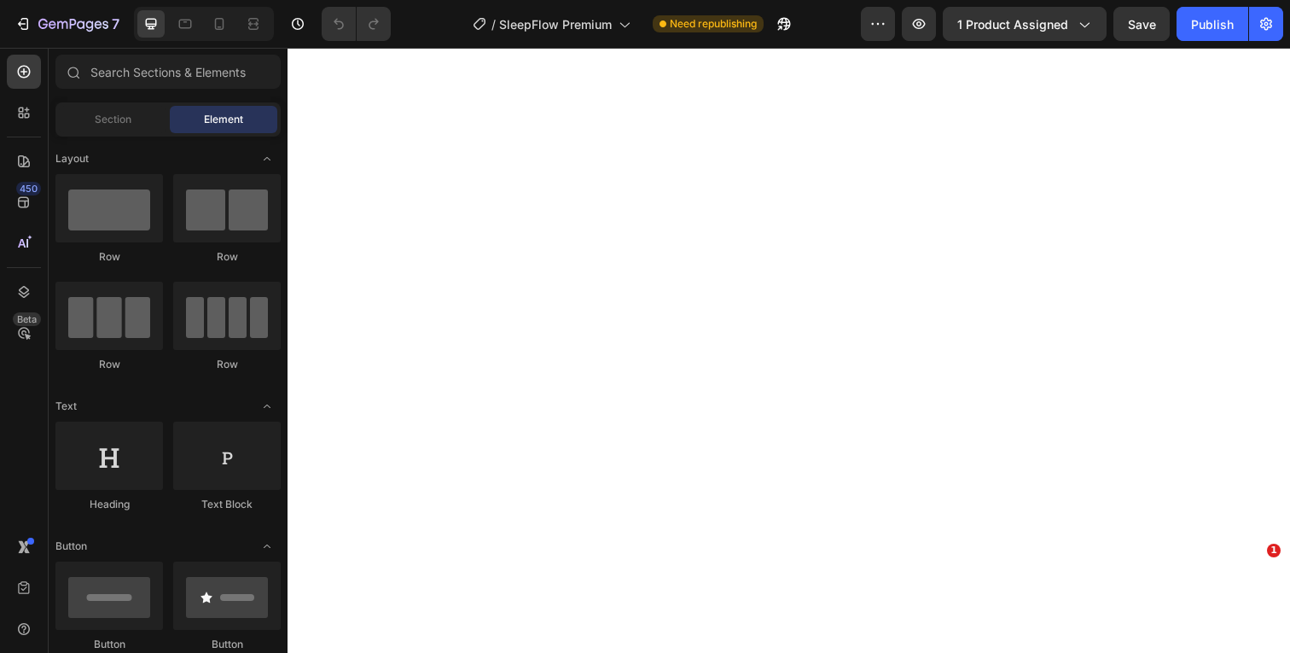  What do you see at coordinates (115, 24) in the screenshot?
I see `p: 7` at bounding box center [115, 24].